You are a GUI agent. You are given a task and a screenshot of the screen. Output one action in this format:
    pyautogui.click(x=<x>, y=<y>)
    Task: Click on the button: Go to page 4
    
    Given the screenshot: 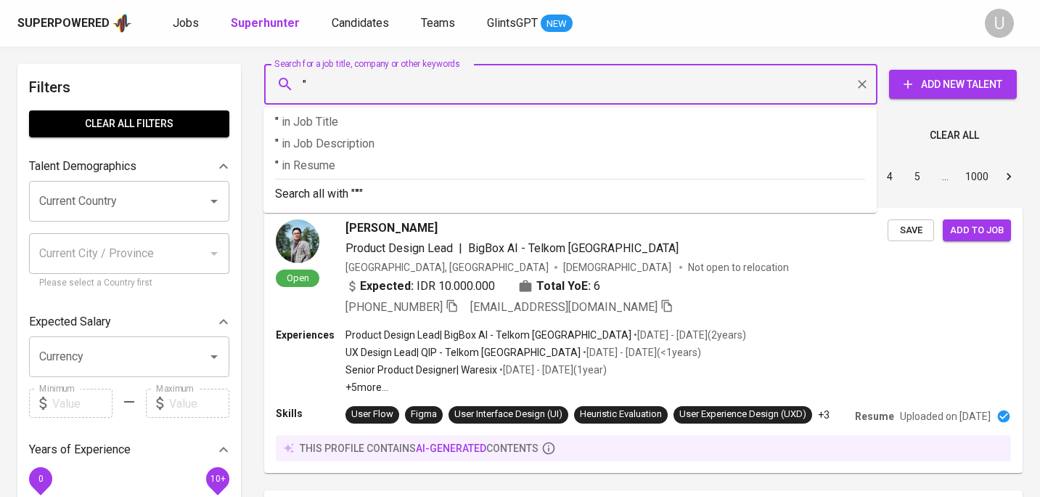 What is the action you would take?
    pyautogui.click(x=890, y=176)
    